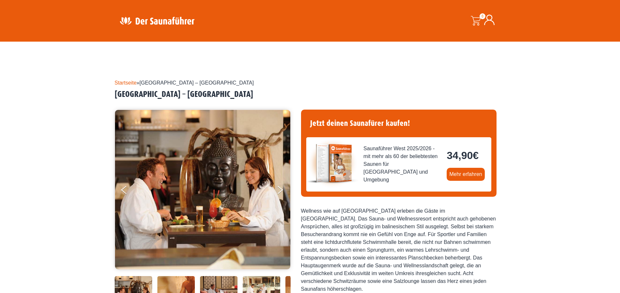 This screenshot has height=293, width=620. Describe the element at coordinates (399, 123) in the screenshot. I see `h4: Jetzt deinen Saunafürer kaufen!` at that location.